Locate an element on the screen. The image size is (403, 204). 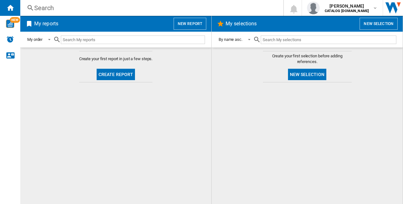
h2: My reports is located at coordinates (46, 24).